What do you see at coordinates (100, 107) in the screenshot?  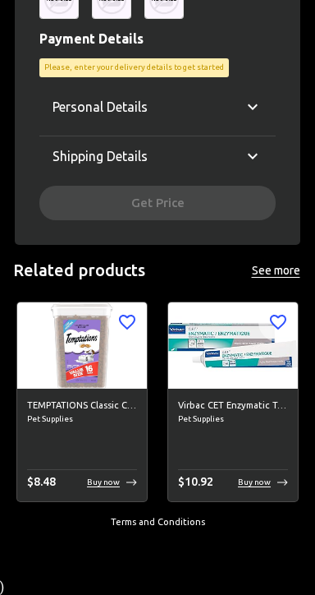 I see `p: Personal Details` at bounding box center [100, 107].